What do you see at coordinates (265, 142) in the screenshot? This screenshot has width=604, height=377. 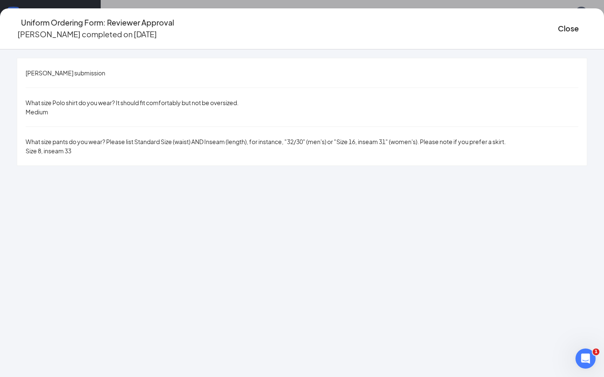 I see `span: What size pants do you wear? Please list Standard Size (waist) AND Inseam (length), for instance,...` at bounding box center [265, 142].